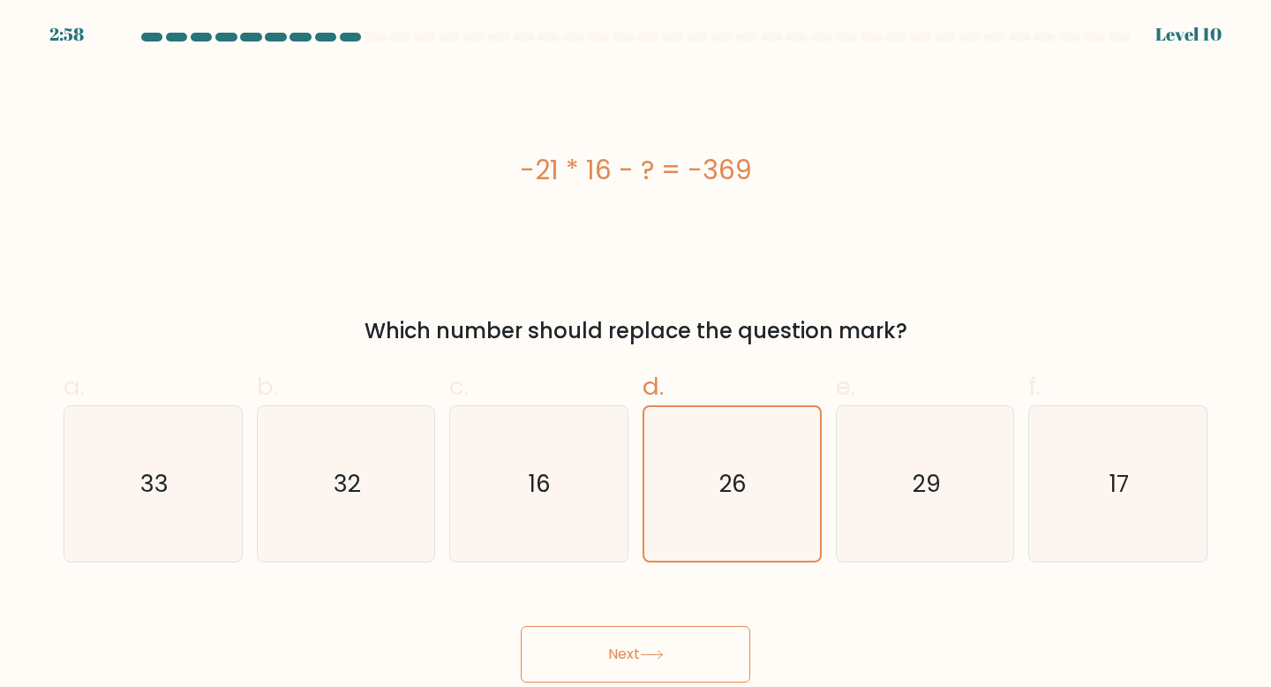 Image resolution: width=1271 pixels, height=687 pixels. Describe the element at coordinates (733, 484) in the screenshot. I see `text: 26` at that location.